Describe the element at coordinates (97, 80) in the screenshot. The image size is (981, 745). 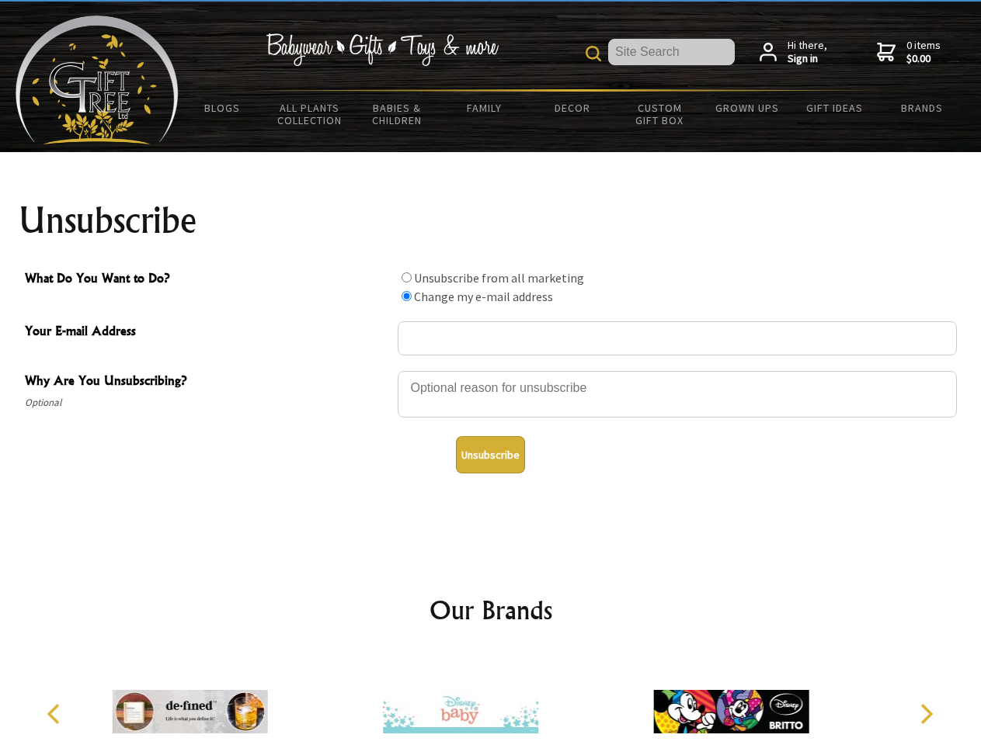
I see `img: Babyware - Gifts - Toys and more...` at that location.